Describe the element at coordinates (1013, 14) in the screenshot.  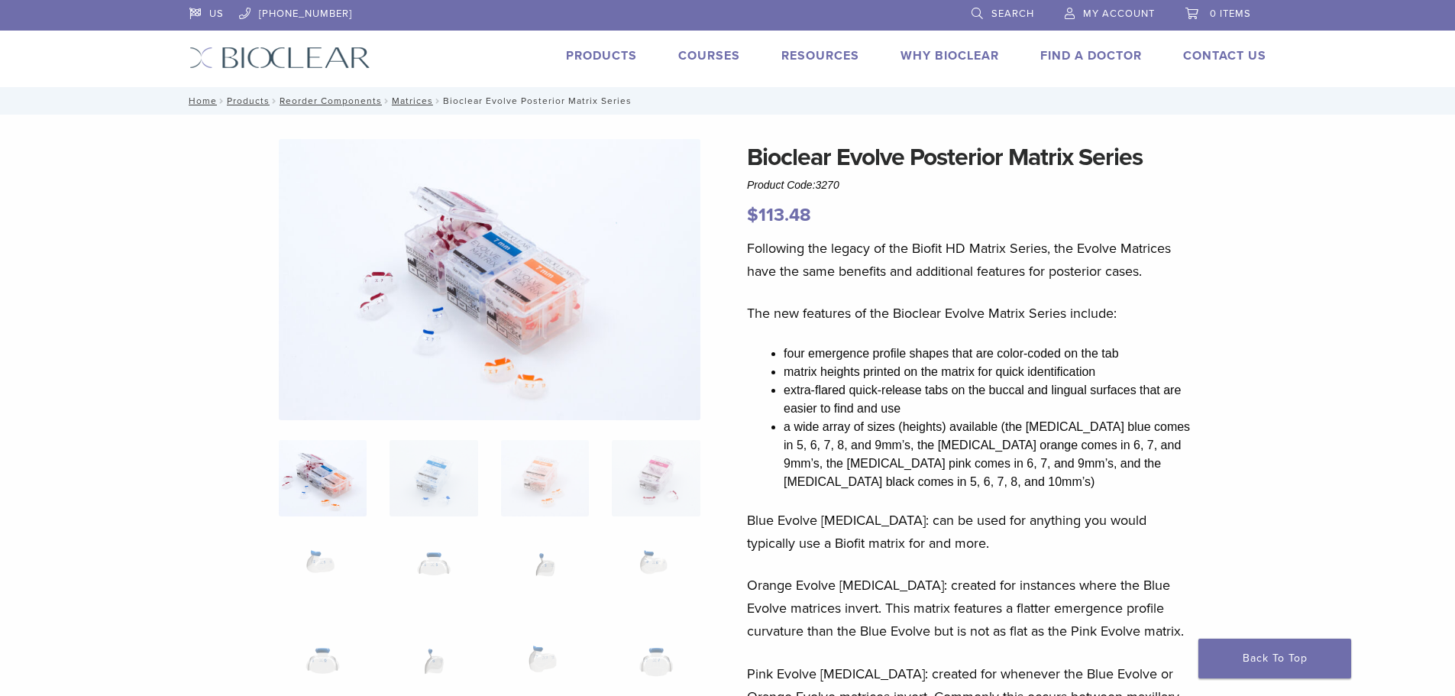
I see `span: Search` at that location.